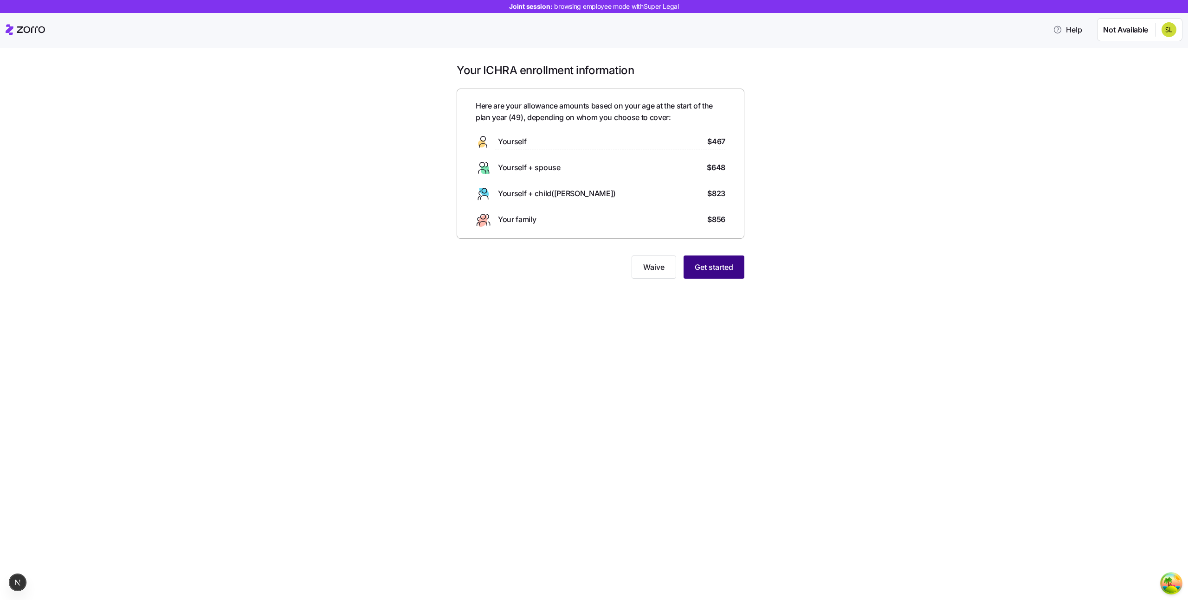 This screenshot has width=1188, height=600. I want to click on span: Your family, so click(517, 219).